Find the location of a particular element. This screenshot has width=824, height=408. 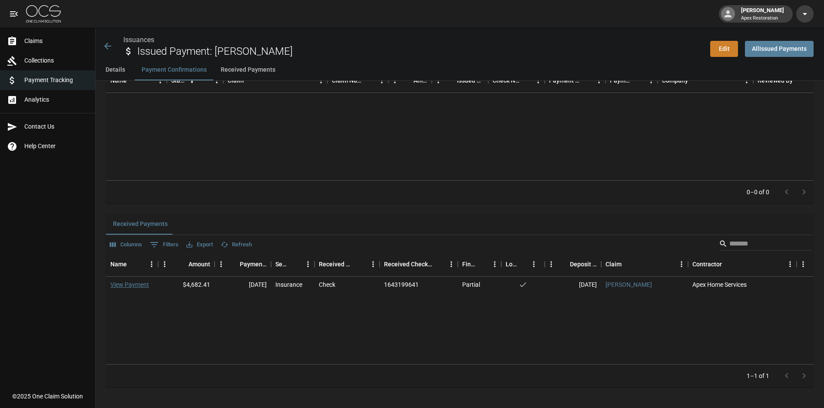

button: Show filters is located at coordinates (164, 245).